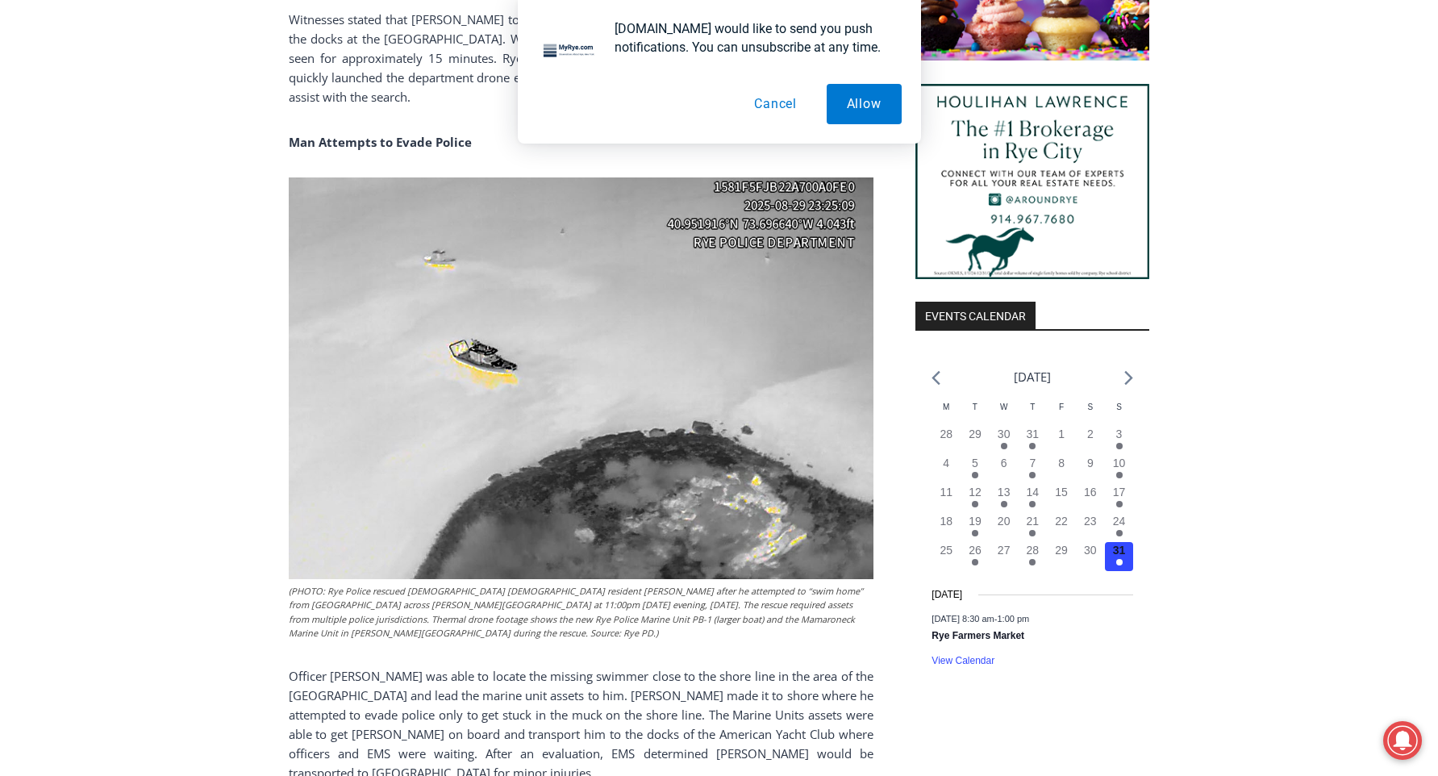 This screenshot has width=1438, height=776. I want to click on time: 15, so click(1062, 492).